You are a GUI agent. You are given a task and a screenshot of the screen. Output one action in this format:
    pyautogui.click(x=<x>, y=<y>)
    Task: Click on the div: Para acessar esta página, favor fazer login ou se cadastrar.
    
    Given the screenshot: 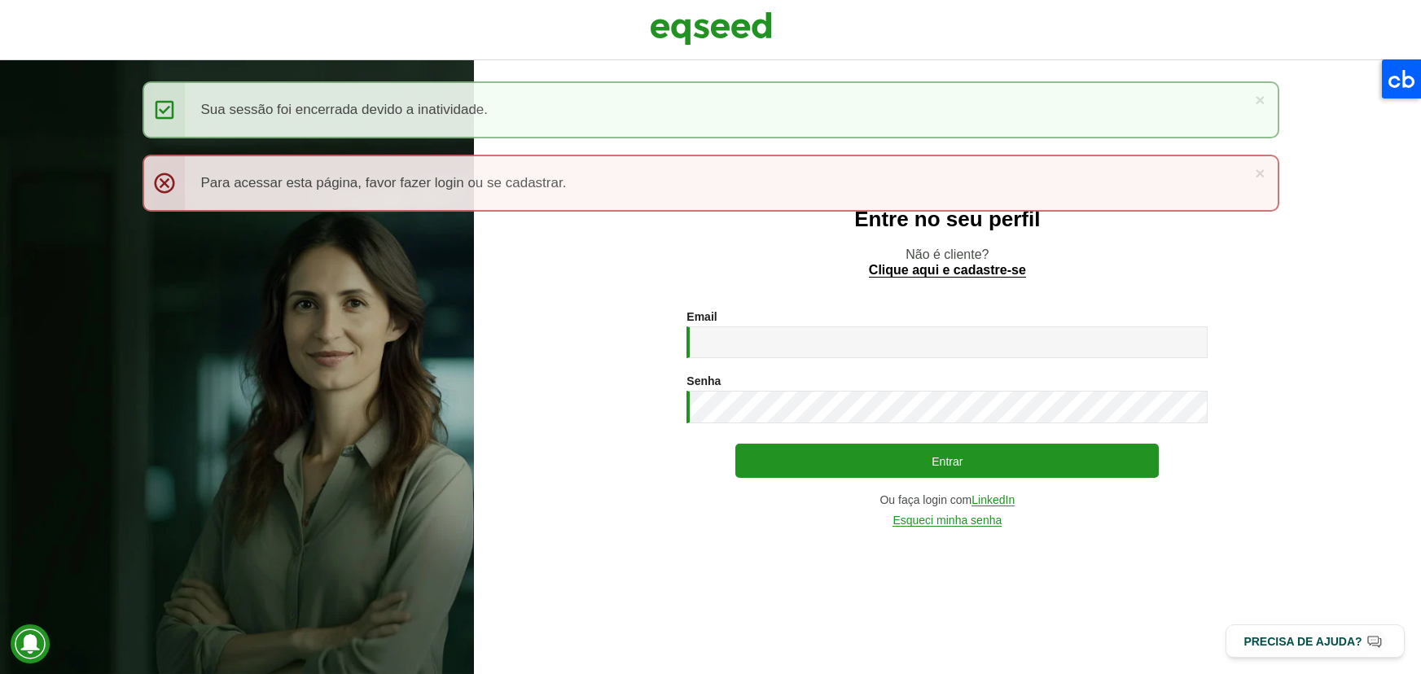 What is the action you would take?
    pyautogui.click(x=711, y=183)
    